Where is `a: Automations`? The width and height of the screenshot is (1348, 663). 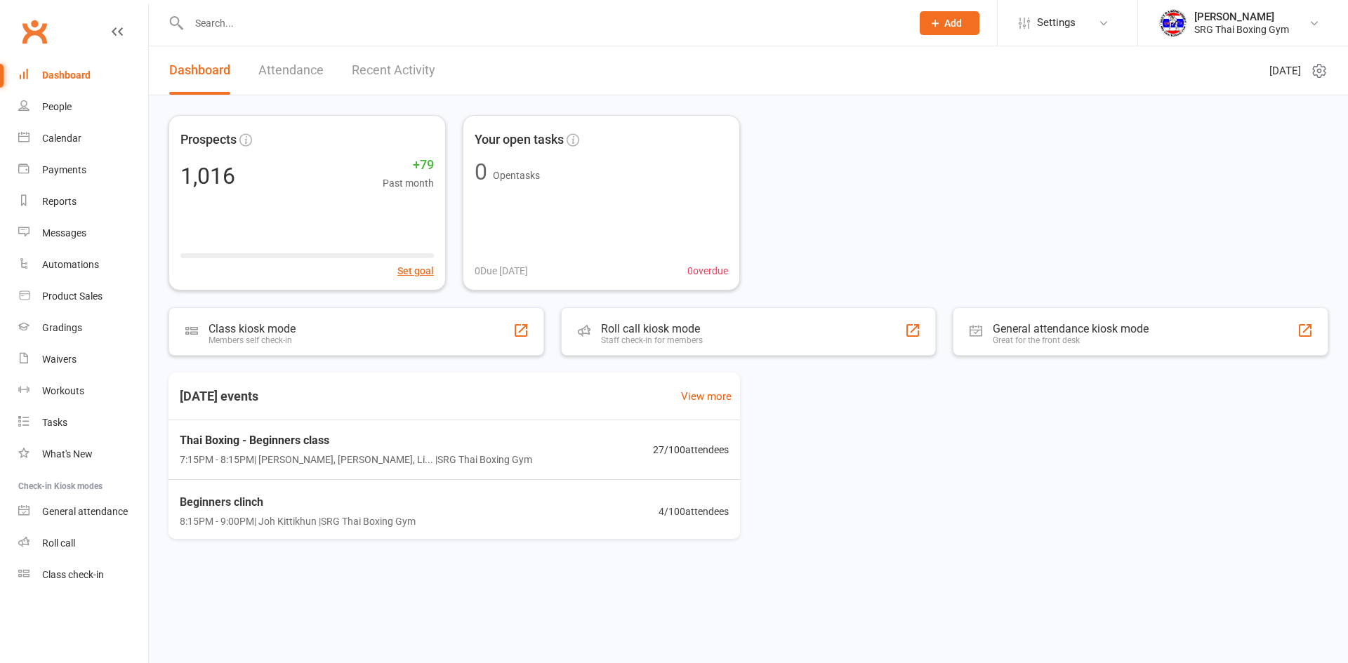
a: Automations is located at coordinates (83, 265).